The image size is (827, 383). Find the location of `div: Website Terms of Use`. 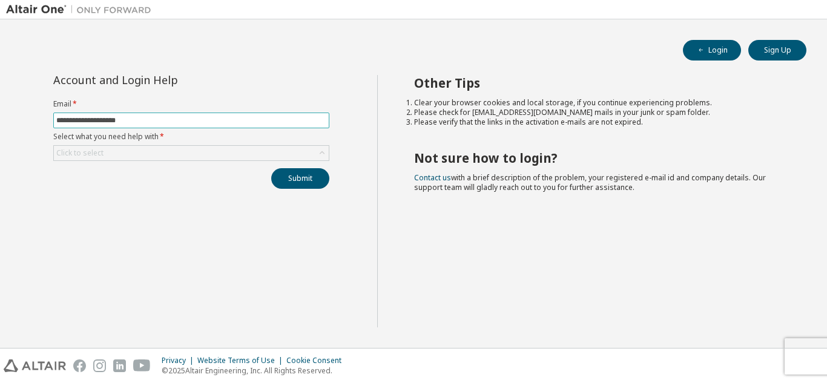

div: Website Terms of Use is located at coordinates (241, 361).